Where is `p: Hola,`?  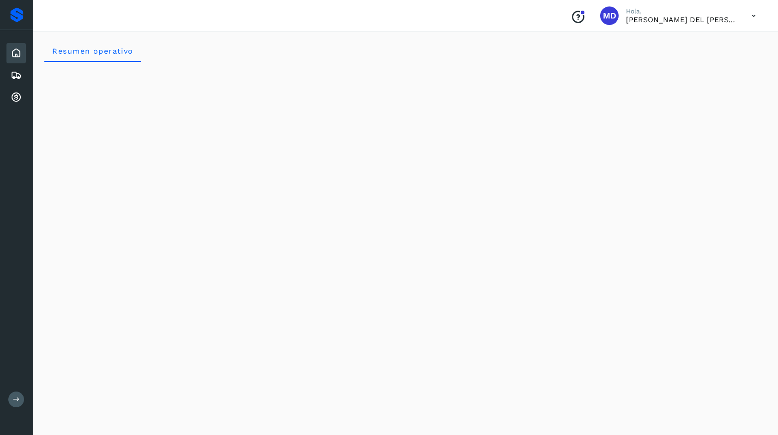 p: Hola, is located at coordinates (682, 11).